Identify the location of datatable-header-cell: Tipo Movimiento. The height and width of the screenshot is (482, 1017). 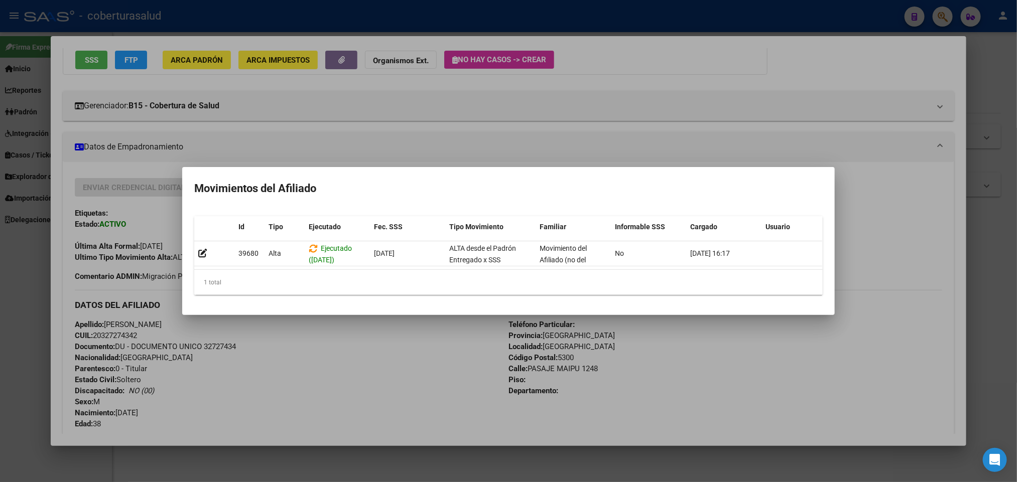
(490, 227).